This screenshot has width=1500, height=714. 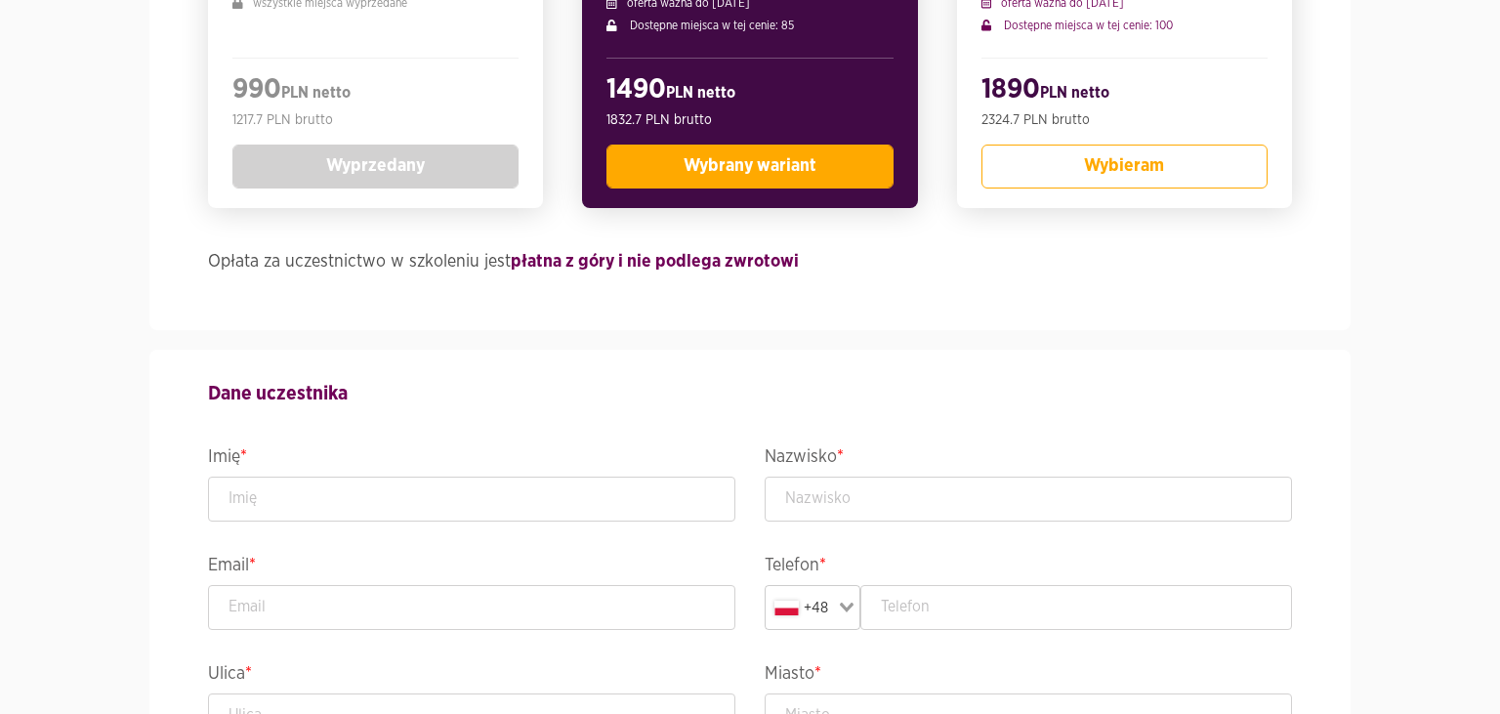 What do you see at coordinates (749, 92) in the screenshot?
I see `h2: 1490` at bounding box center [749, 92].